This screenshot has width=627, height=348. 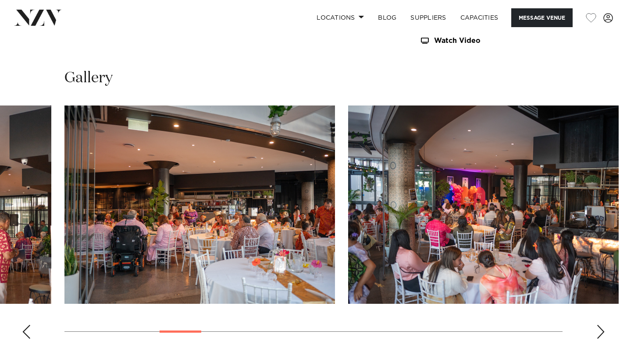 What do you see at coordinates (491, 41) in the screenshot?
I see `a: Watch Video` at bounding box center [491, 41].